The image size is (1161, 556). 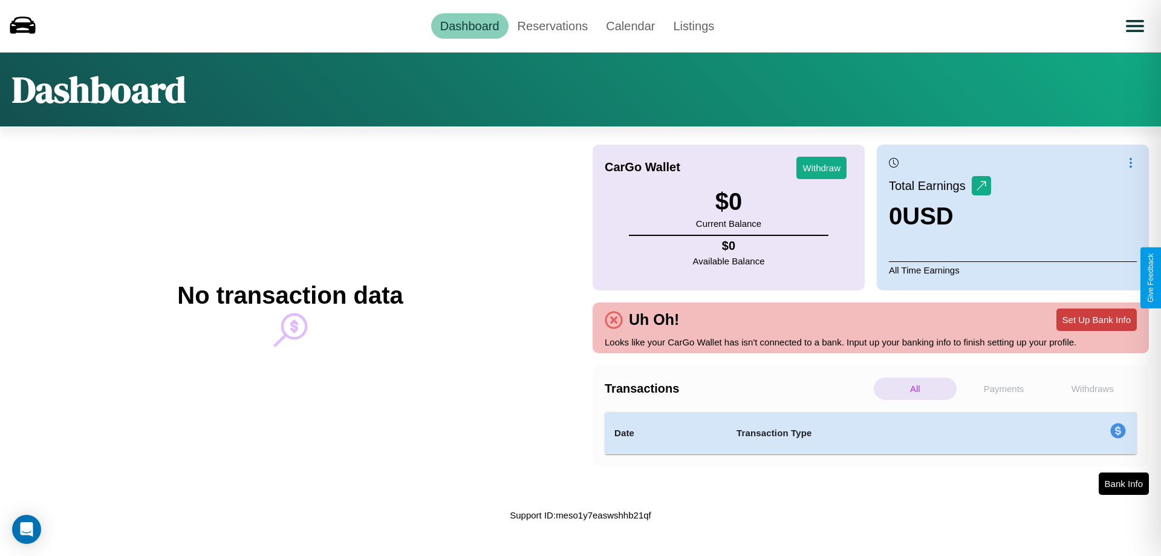 What do you see at coordinates (1135, 26) in the screenshot?
I see `button: Open menu` at bounding box center [1135, 26].